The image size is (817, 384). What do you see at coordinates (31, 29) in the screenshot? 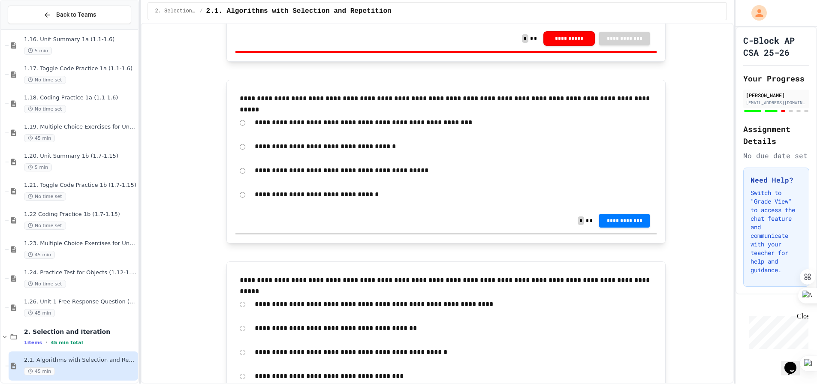
I see `div: Chat with us now!Close` at bounding box center [31, 29].